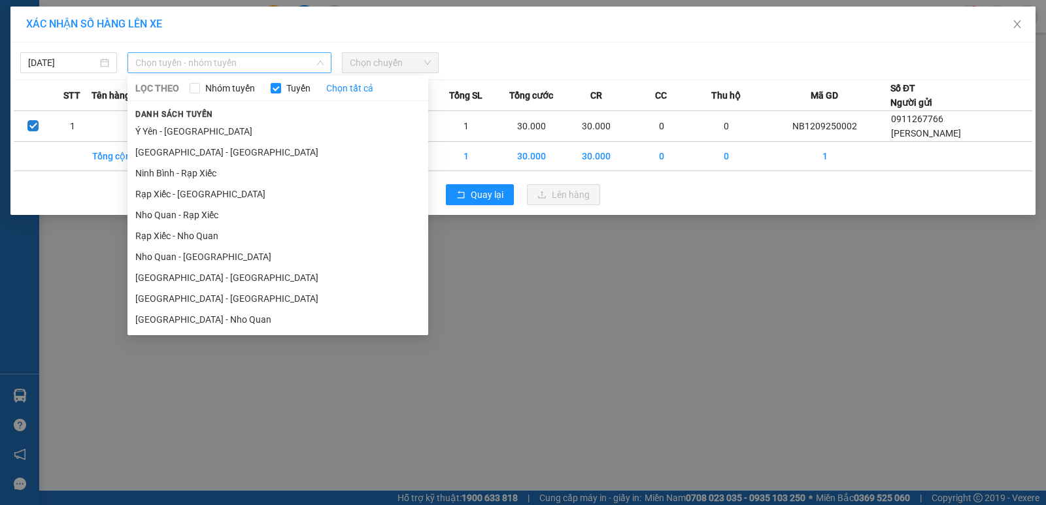 This screenshot has width=1046, height=505. I want to click on span: 0911267766, so click(917, 119).